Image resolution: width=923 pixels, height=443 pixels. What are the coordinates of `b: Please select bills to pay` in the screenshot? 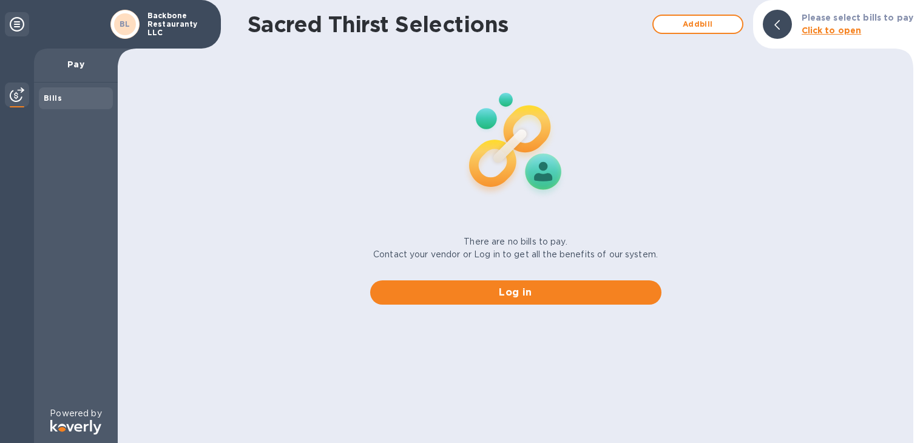 It's located at (858, 18).